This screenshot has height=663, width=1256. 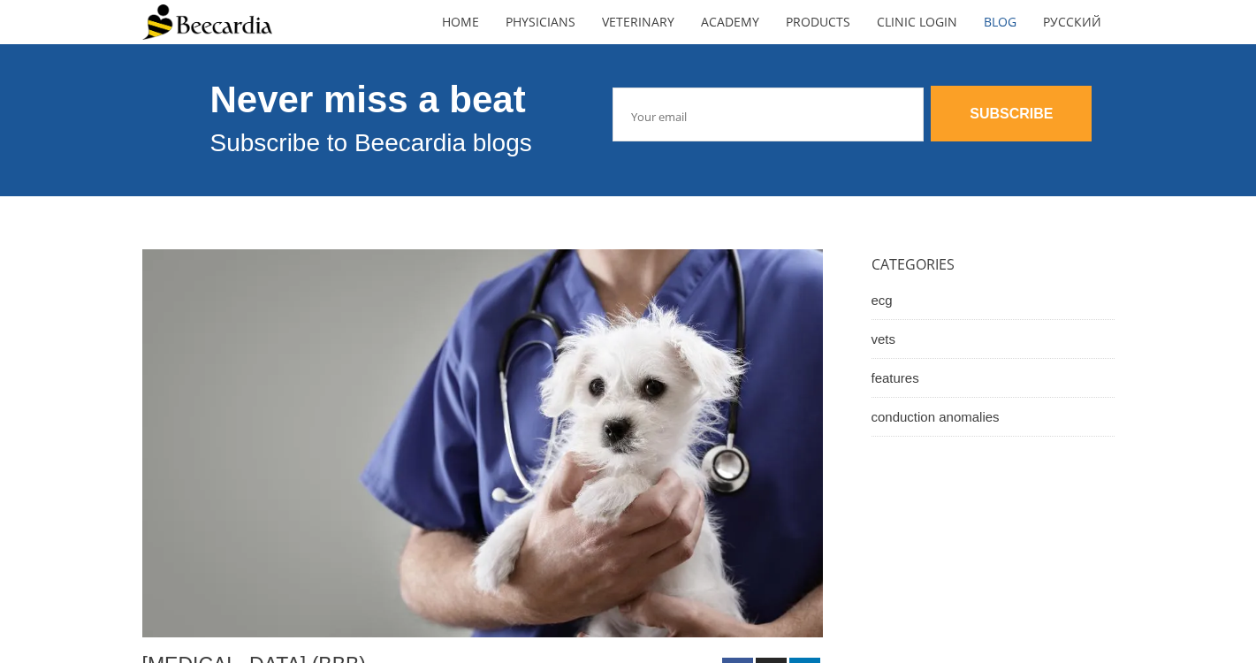 What do you see at coordinates (992, 417) in the screenshot?
I see `a: conduction anomalies` at bounding box center [992, 417].